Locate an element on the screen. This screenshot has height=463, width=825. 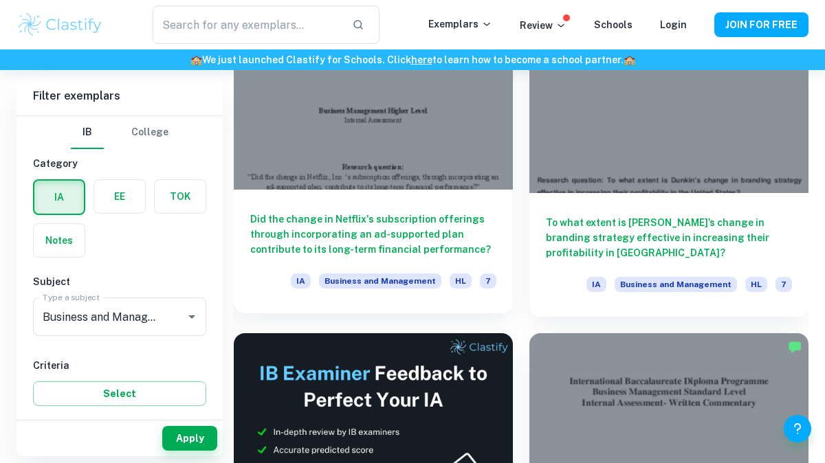
button: Select is located at coordinates (120, 394).